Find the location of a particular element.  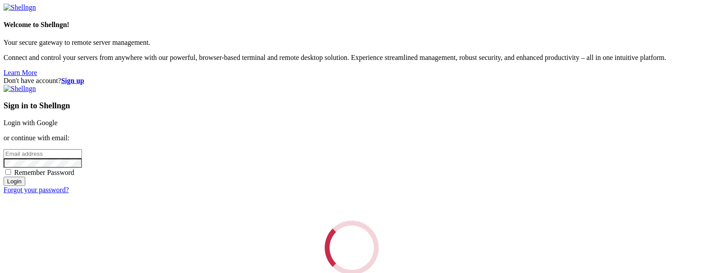

p: Connect and control your servers from anywhere with our powerful, browser-based terminal and remo... is located at coordinates (351, 58).